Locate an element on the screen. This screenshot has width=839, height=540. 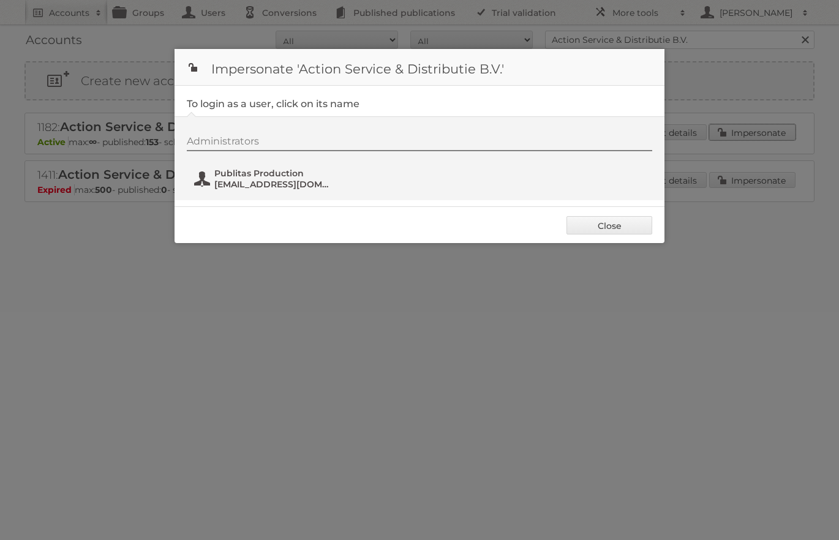
div: Administrators is located at coordinates (420, 143).